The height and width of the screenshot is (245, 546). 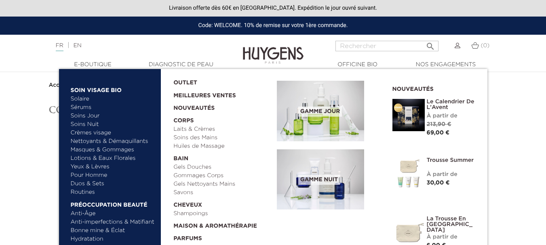 What do you see at coordinates (222, 237) in the screenshot?
I see `a: Parfums` at bounding box center [222, 237].